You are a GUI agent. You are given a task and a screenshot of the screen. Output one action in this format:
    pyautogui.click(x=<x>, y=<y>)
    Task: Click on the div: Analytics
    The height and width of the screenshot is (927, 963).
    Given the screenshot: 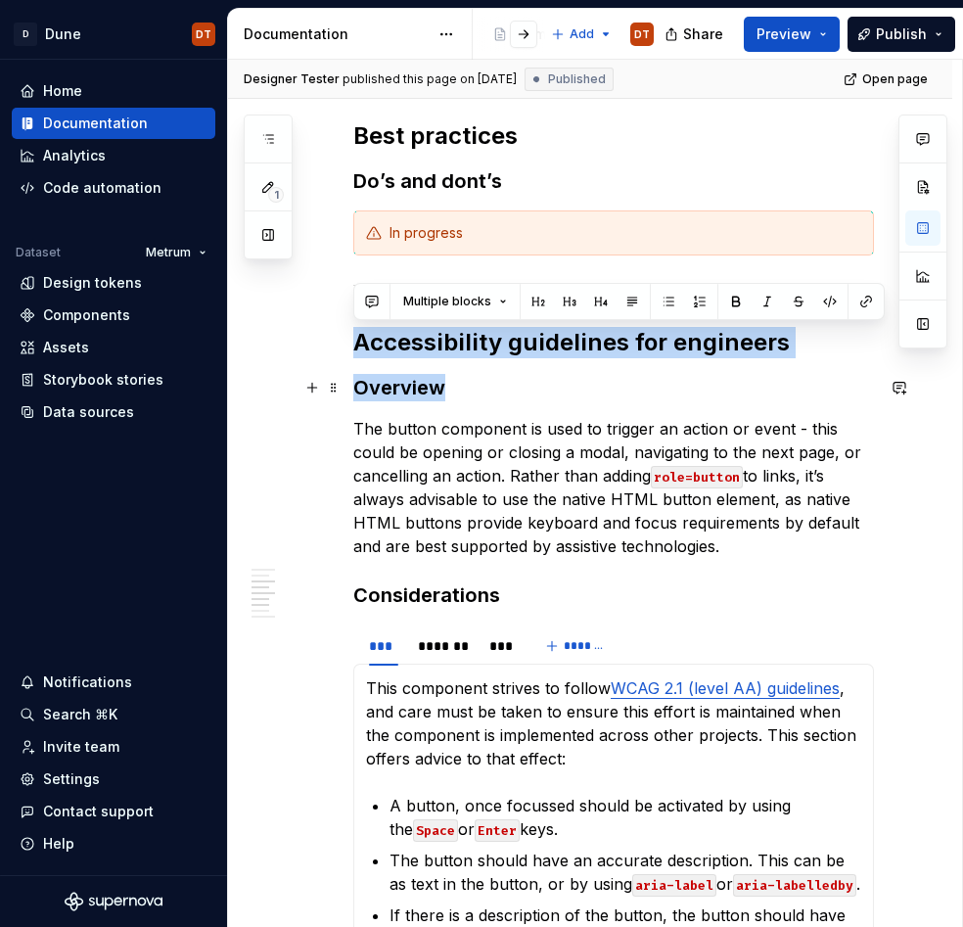 What is the action you would take?
    pyautogui.click(x=74, y=156)
    